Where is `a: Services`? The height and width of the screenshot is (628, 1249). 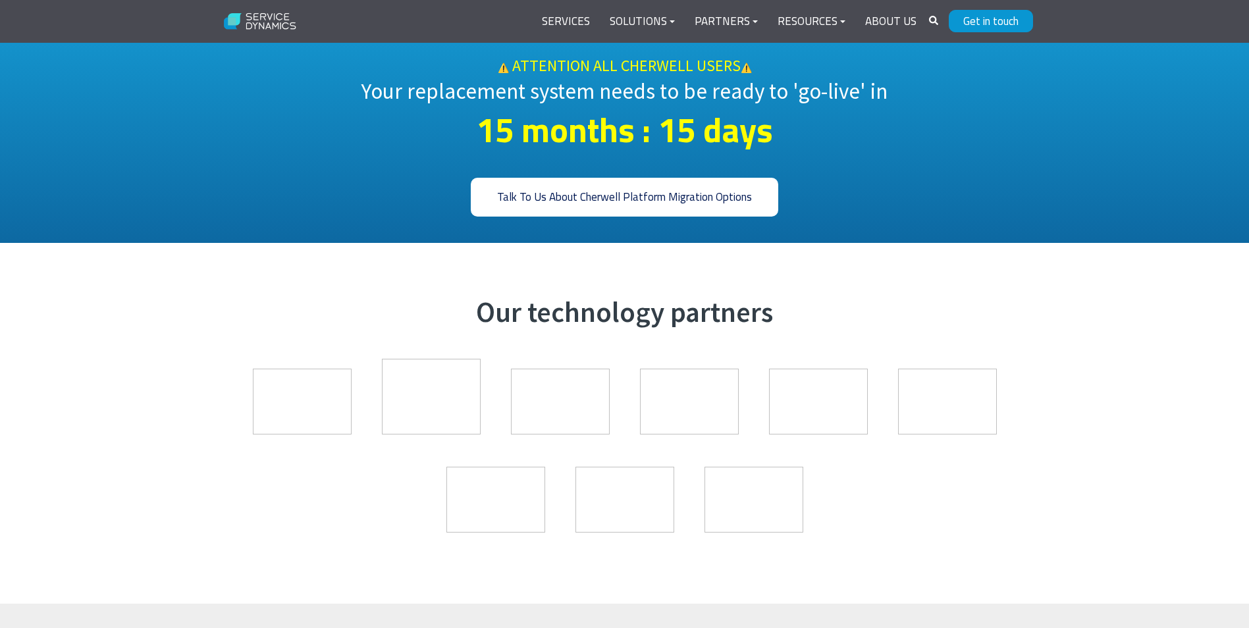
a: Services is located at coordinates (565, 22).